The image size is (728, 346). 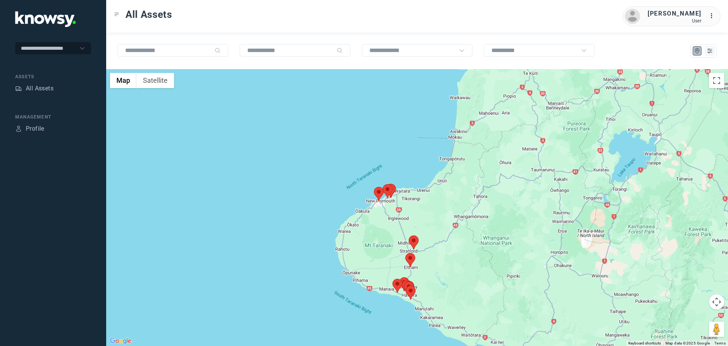 I want to click on div: All Assets, so click(x=39, y=88).